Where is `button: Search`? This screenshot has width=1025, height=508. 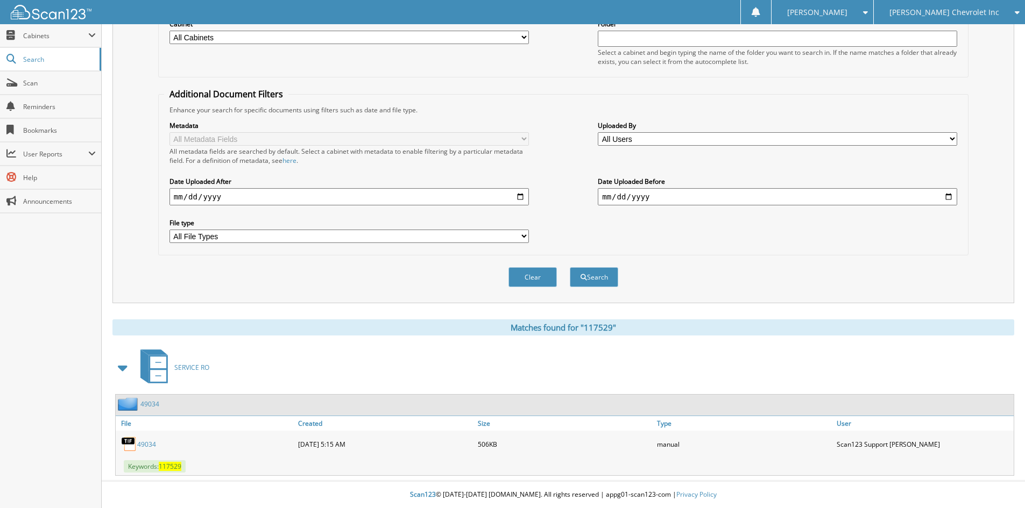
button: Search is located at coordinates (594, 277).